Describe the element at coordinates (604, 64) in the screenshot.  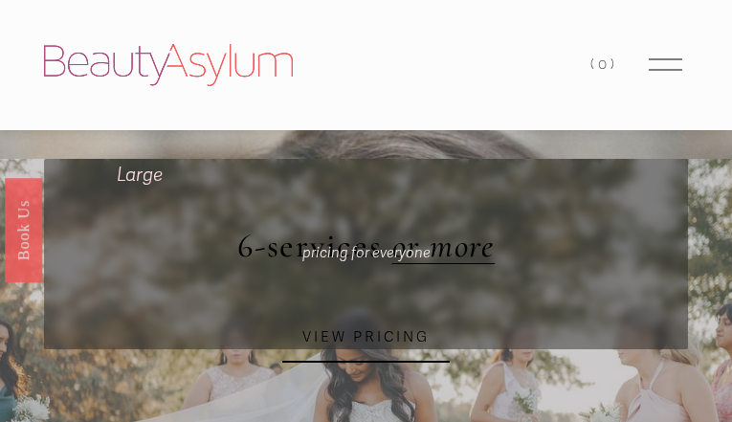
I see `a: 0 items in cart` at that location.